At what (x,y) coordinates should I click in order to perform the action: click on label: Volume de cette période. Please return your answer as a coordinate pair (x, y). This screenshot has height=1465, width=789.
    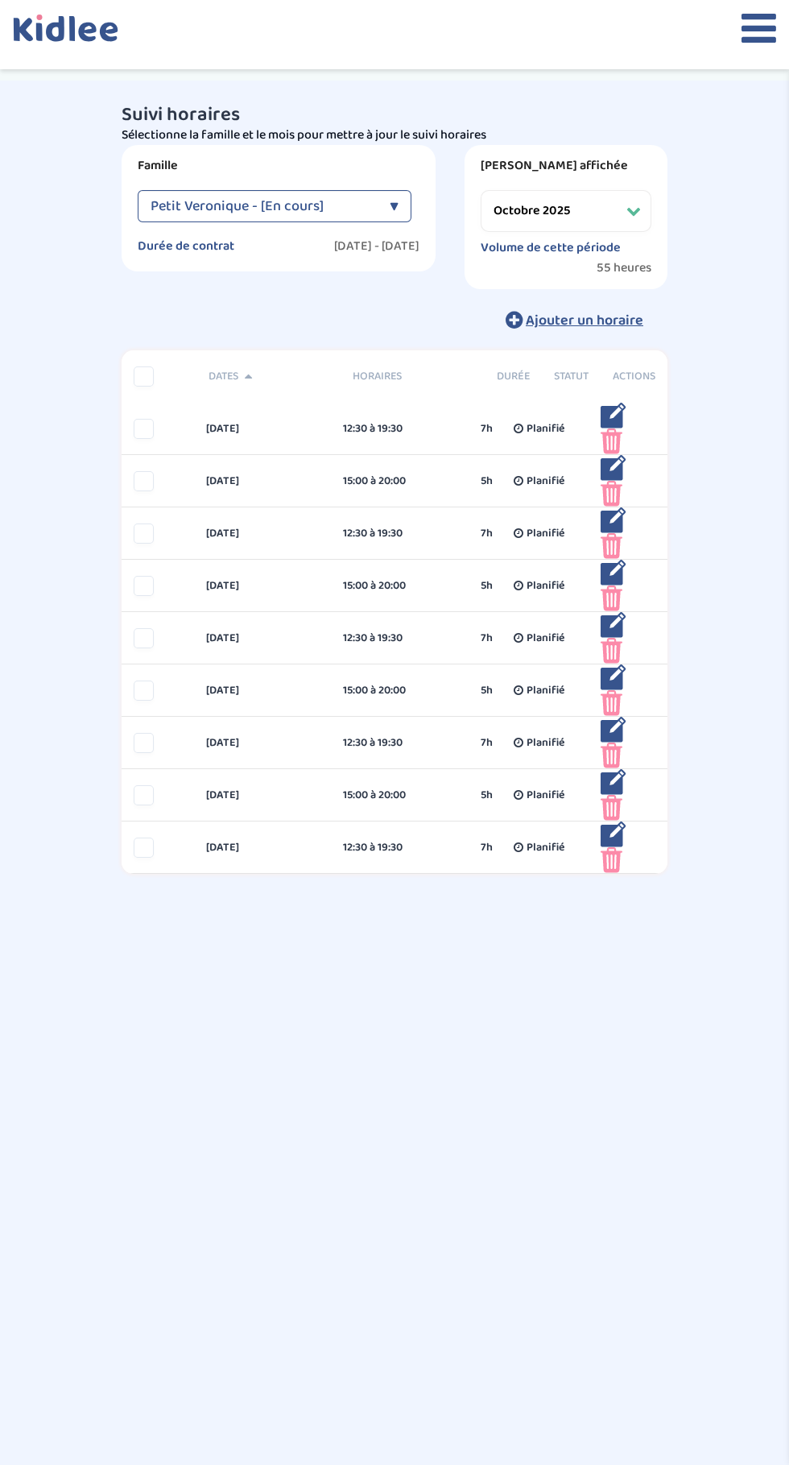
    Looking at the image, I should click on (551, 248).